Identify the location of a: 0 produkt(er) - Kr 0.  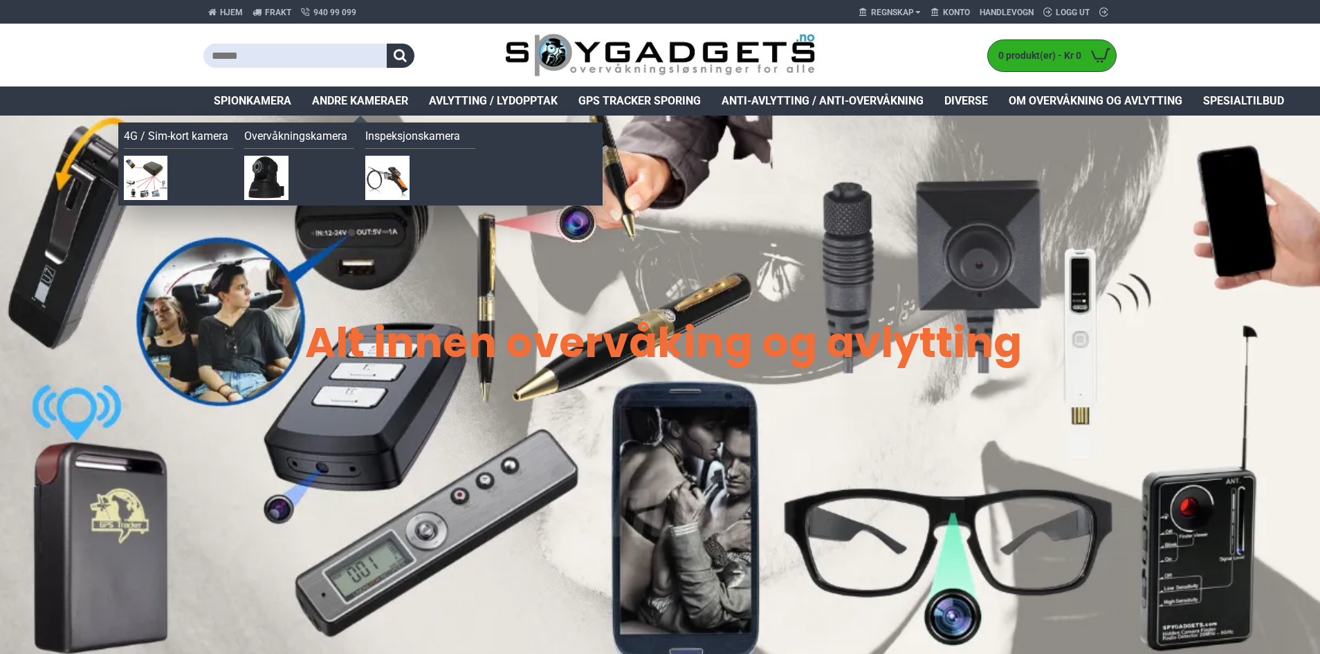
(1051, 55).